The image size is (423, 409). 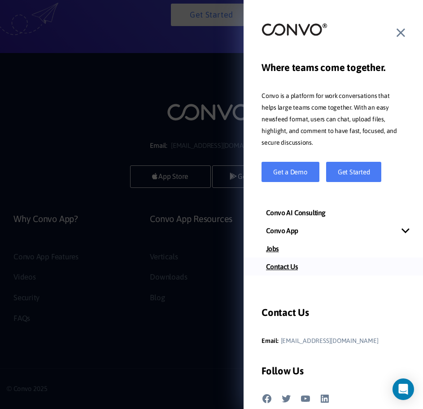 I want to click on a: Convo AI Consulting, so click(x=334, y=212).